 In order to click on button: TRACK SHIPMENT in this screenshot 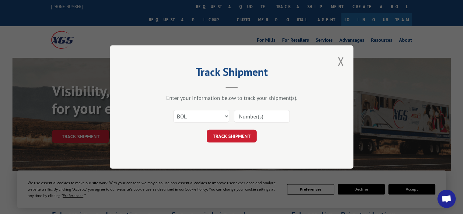, I will do `click(232, 136)`.